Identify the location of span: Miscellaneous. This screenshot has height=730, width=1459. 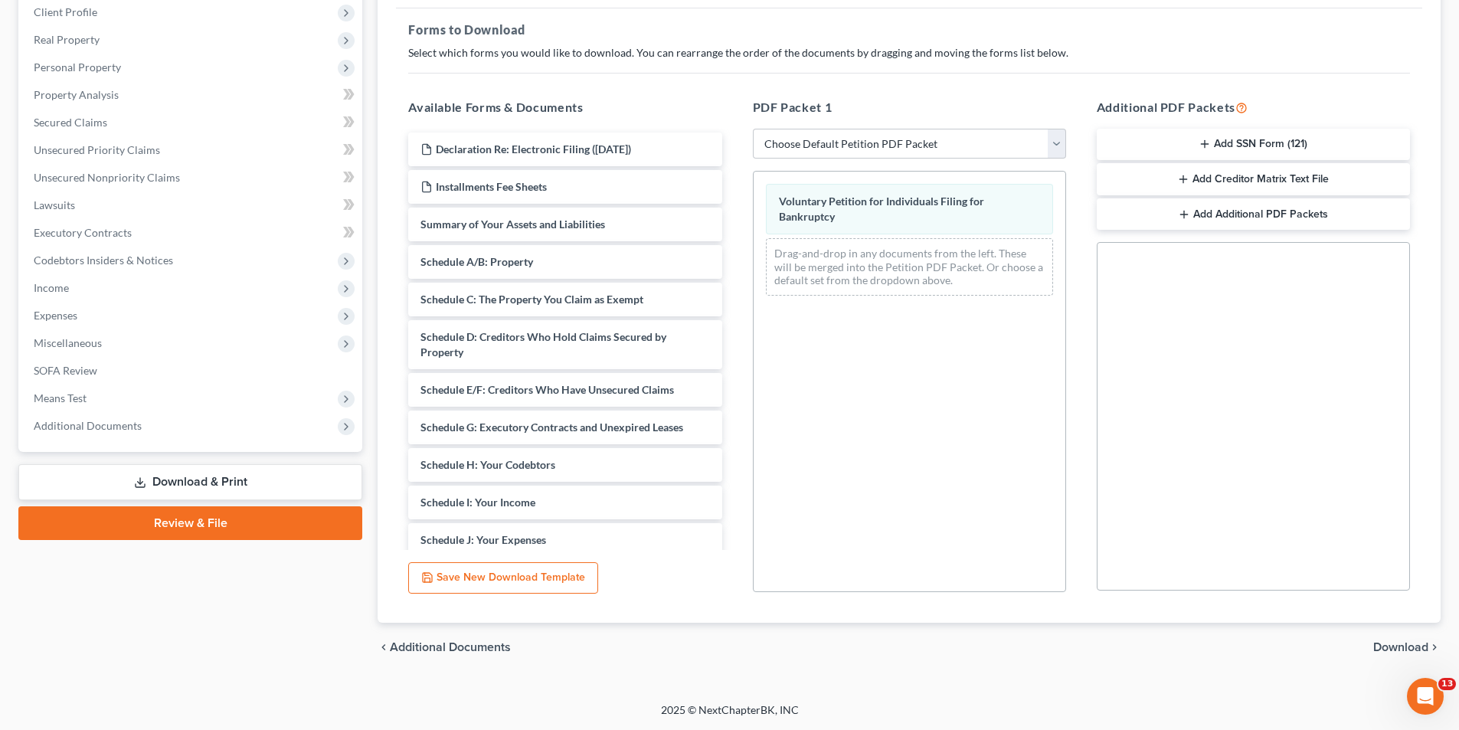
(67, 342).